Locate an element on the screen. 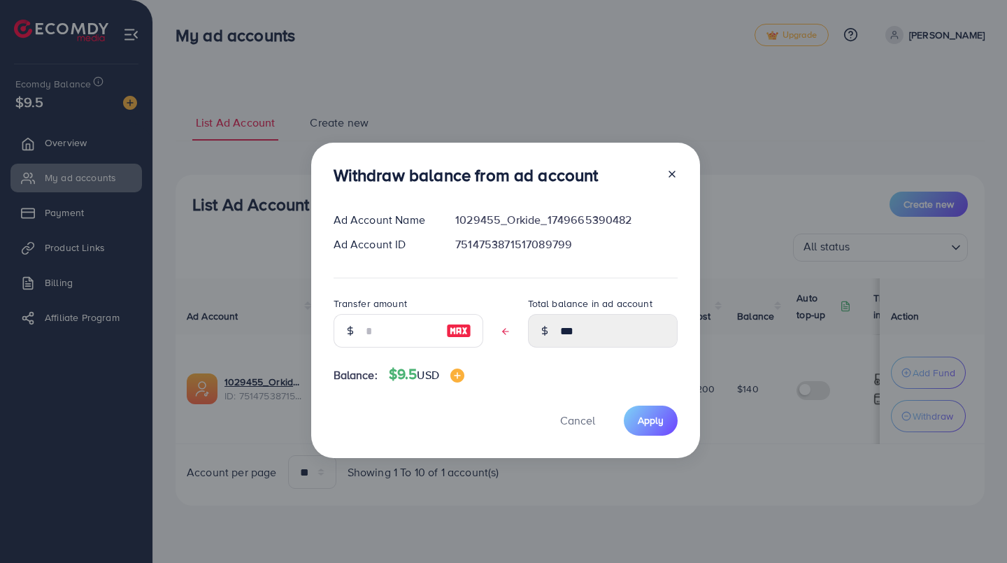  div: Ad Account ID is located at coordinates (383, 244).